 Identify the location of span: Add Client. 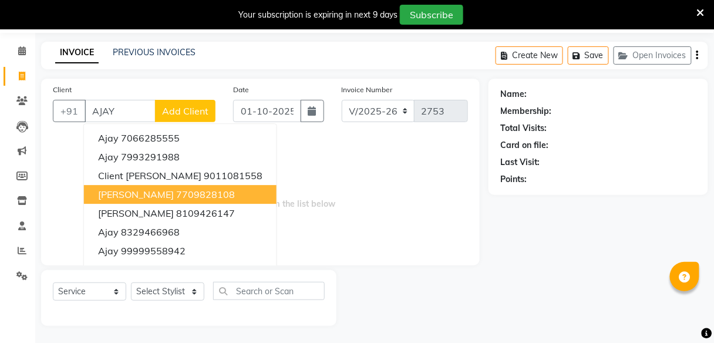
(185, 111).